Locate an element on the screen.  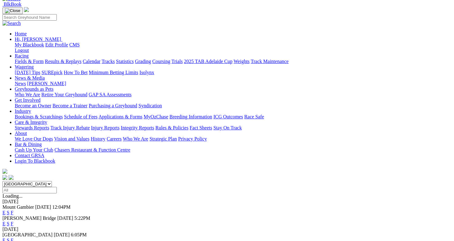
input: Select date is located at coordinates (29, 190).